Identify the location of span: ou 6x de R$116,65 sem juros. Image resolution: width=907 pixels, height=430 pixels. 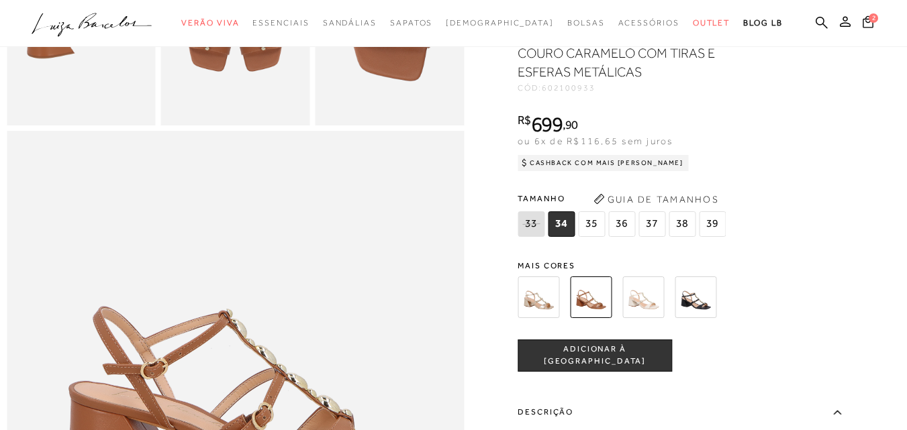
(595, 141).